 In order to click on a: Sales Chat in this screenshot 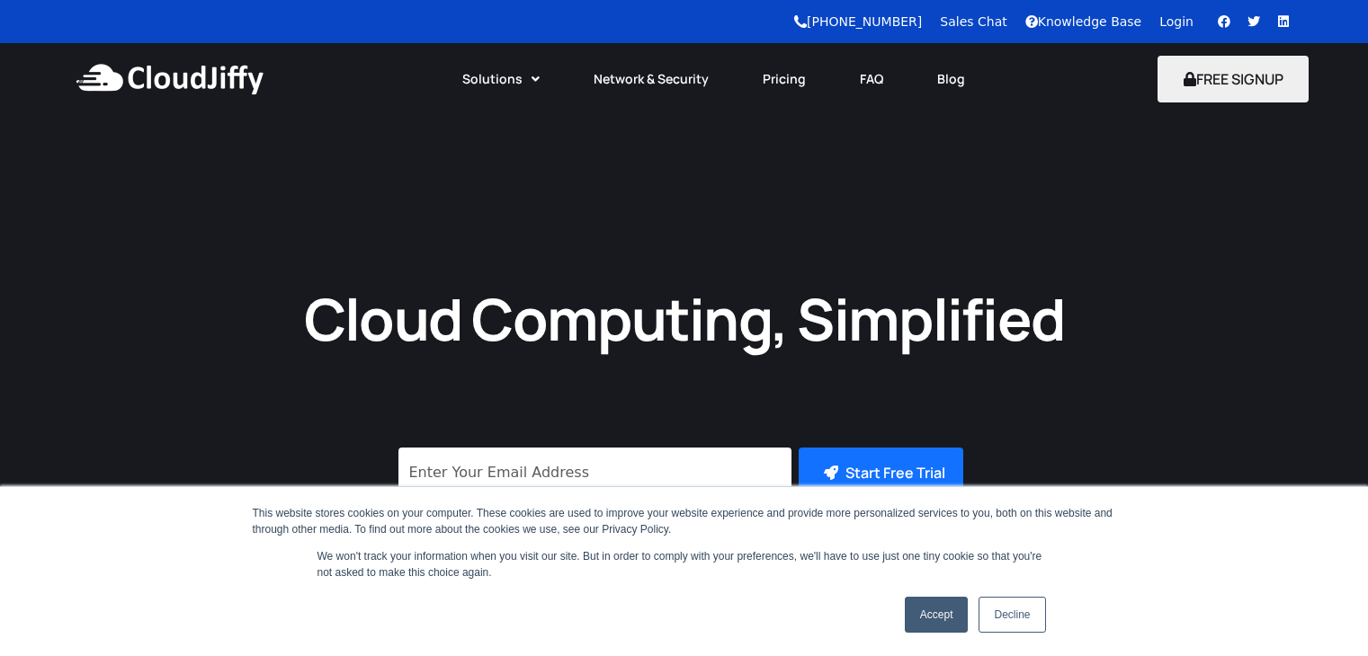, I will do `click(973, 22)`.